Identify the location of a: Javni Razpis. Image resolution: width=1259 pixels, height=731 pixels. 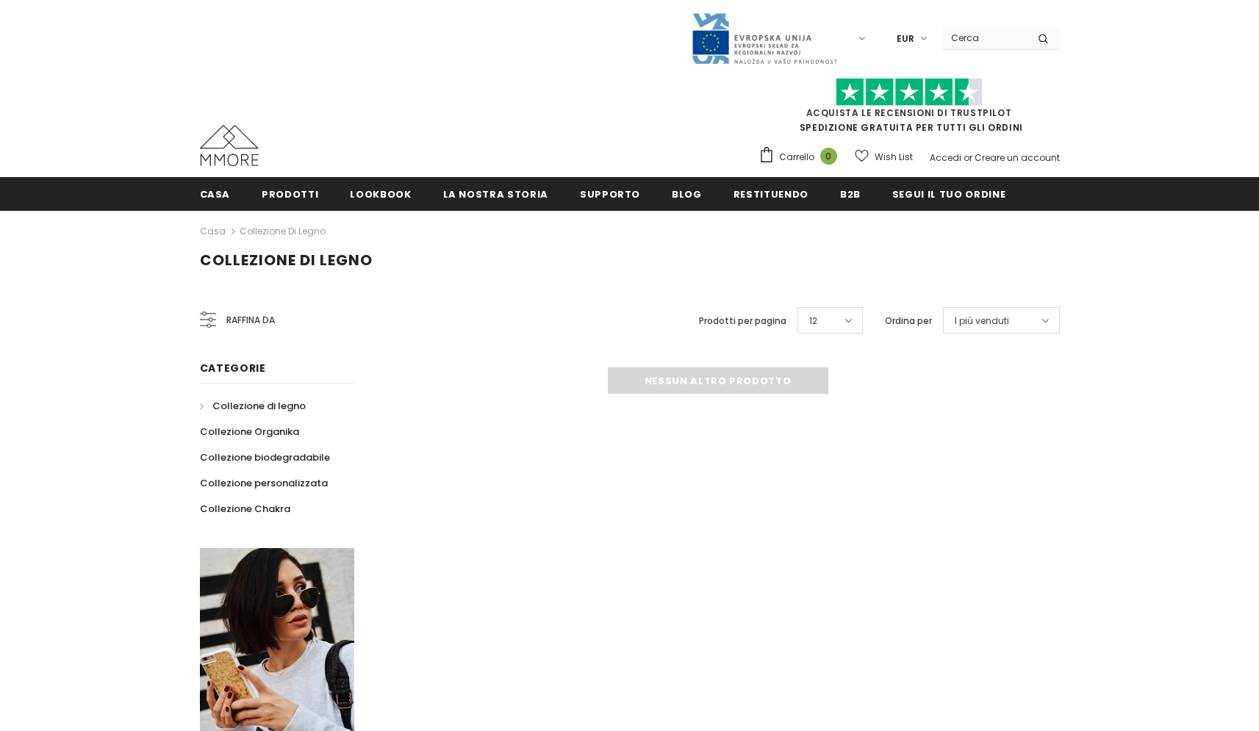
(764, 37).